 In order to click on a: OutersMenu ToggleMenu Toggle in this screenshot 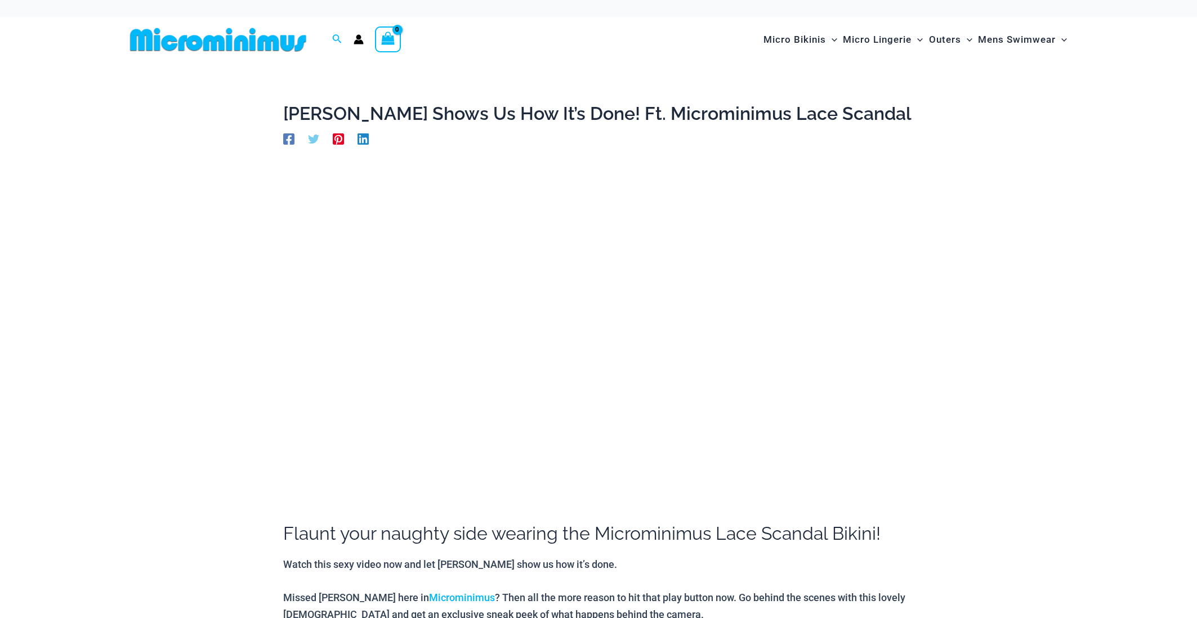, I will do `click(950, 39)`.